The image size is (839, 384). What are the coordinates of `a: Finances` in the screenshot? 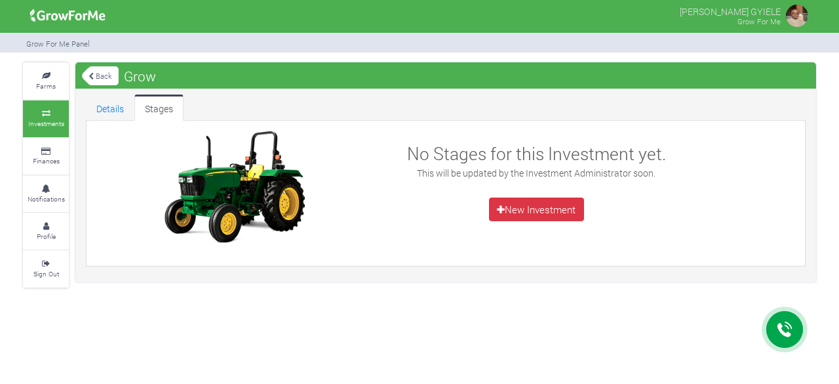 It's located at (46, 156).